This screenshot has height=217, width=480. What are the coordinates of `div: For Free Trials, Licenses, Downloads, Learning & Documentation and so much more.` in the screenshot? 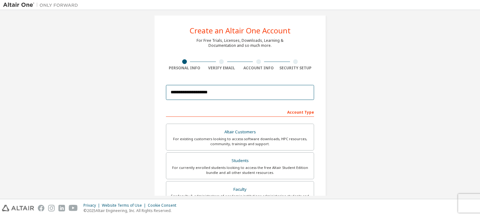 It's located at (240, 43).